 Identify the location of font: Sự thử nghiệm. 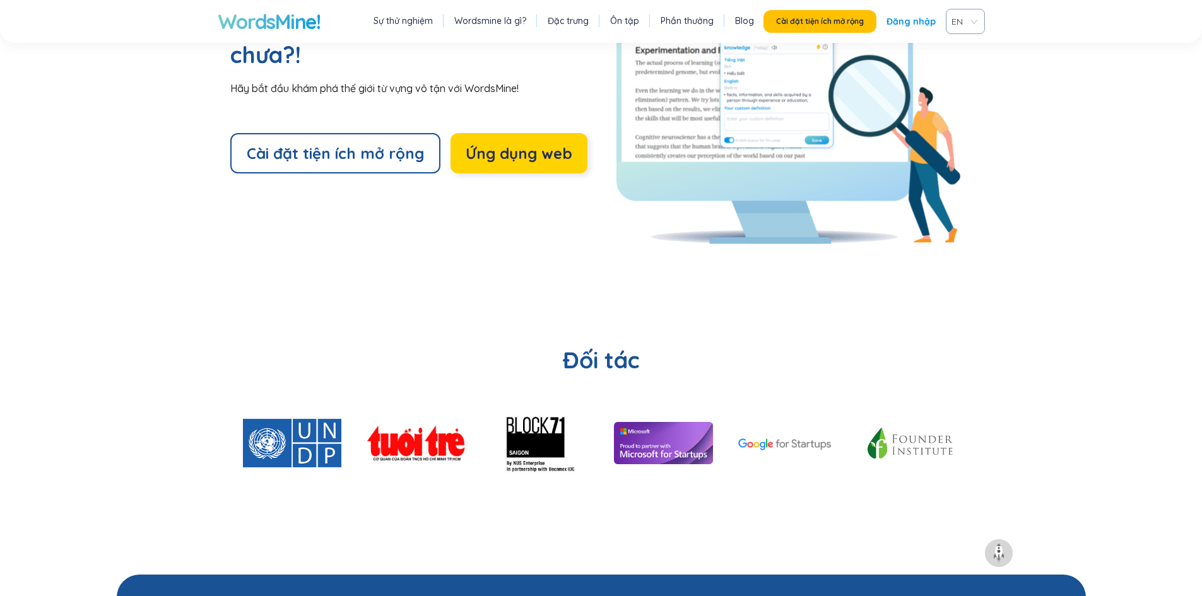
(403, 21).